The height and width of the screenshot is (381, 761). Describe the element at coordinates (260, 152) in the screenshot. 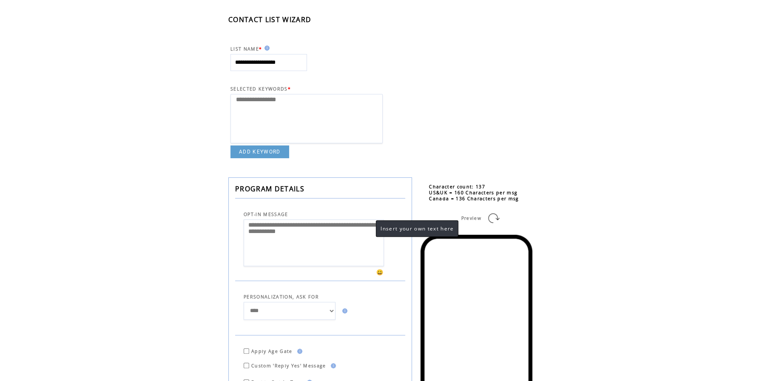

I see `a: ADD KEYWORD` at that location.